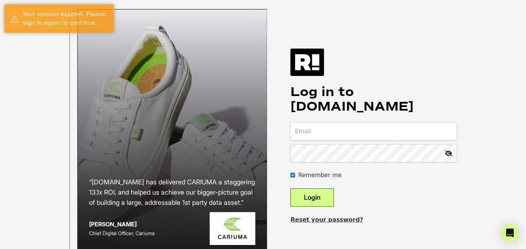 The image size is (526, 249). Describe the element at coordinates (232, 229) in the screenshot. I see `img: Cariuma` at that location.